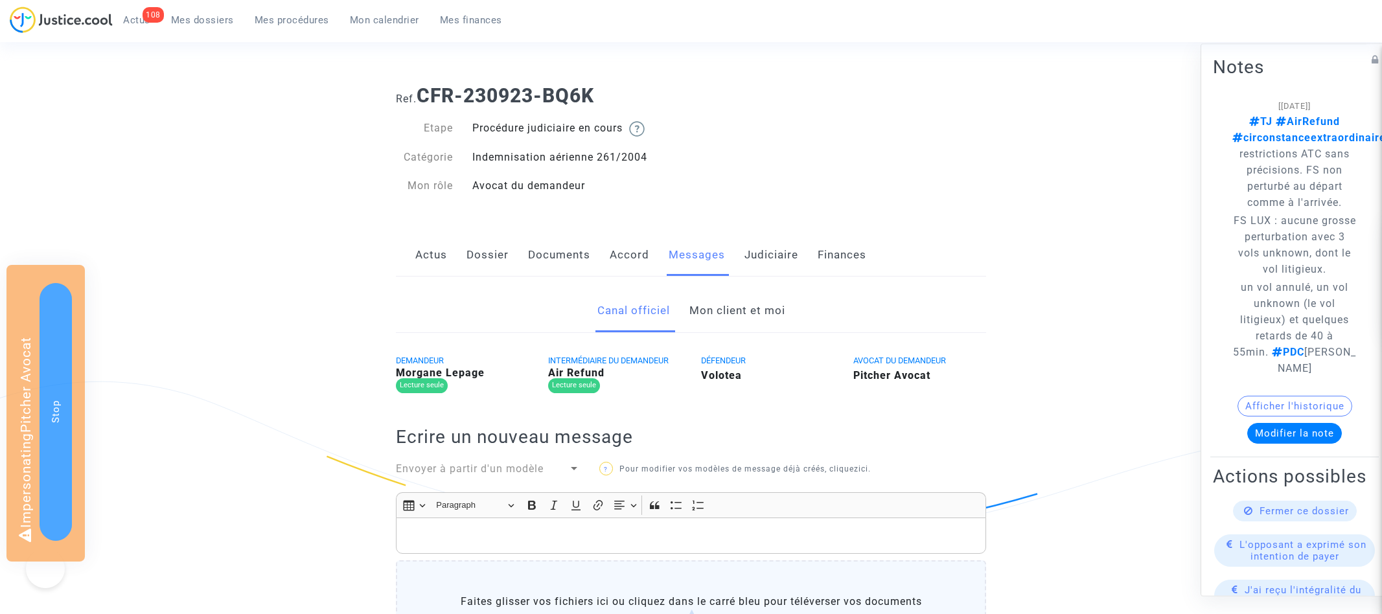  I want to click on a: Canal officiel, so click(633, 311).